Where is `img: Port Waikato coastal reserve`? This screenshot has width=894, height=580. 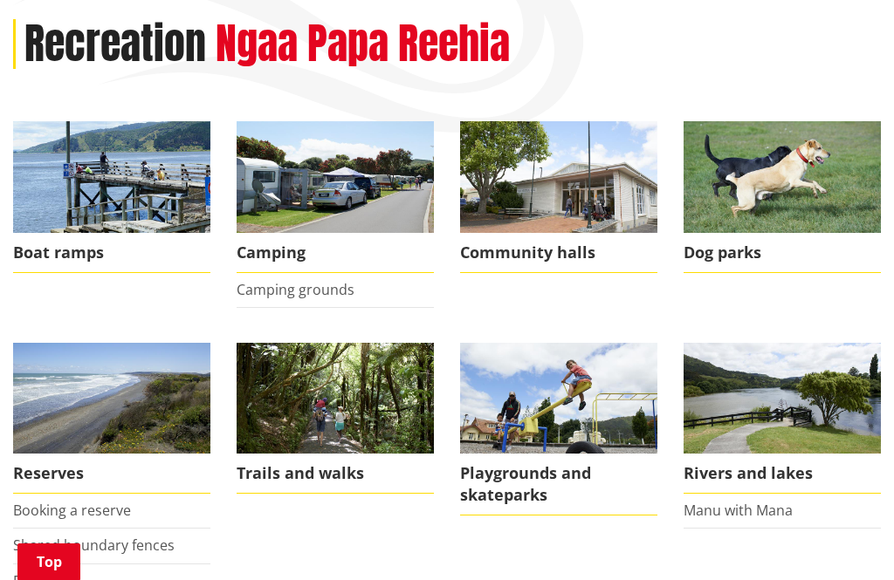
img: Port Waikato coastal reserve is located at coordinates (112, 398).